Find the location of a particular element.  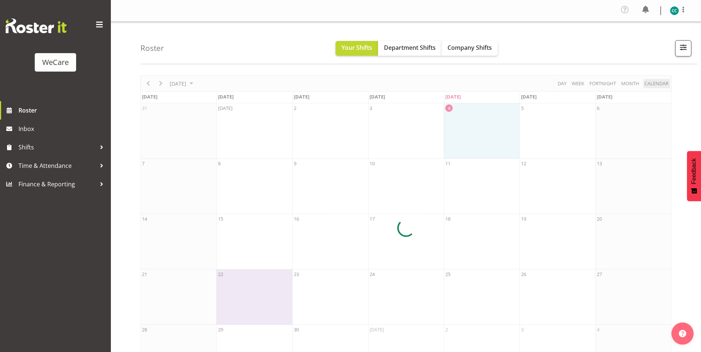

span: Department Shifts is located at coordinates (410, 48).